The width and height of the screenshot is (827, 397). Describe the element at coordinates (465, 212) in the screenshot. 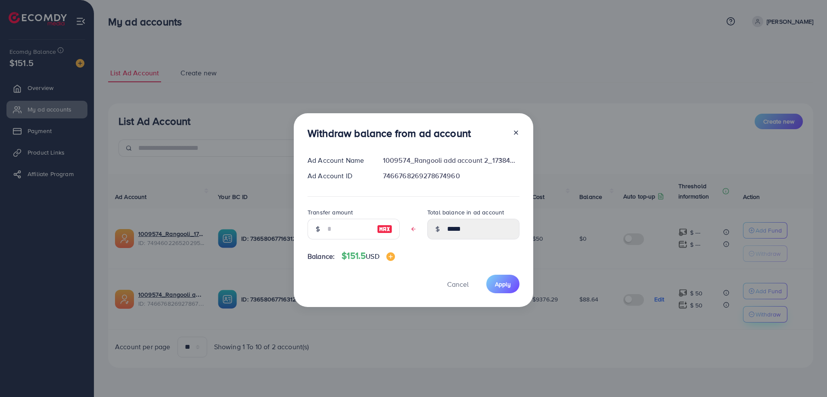

I see `label: Total balance in ad account` at that location.